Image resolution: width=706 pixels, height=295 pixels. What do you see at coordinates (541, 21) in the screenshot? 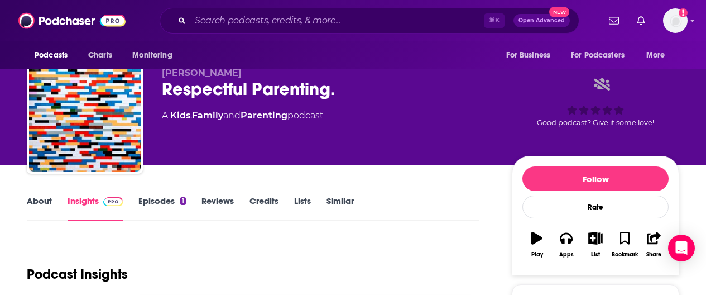
I see `button: Open AdvancedNew` at bounding box center [541, 21].